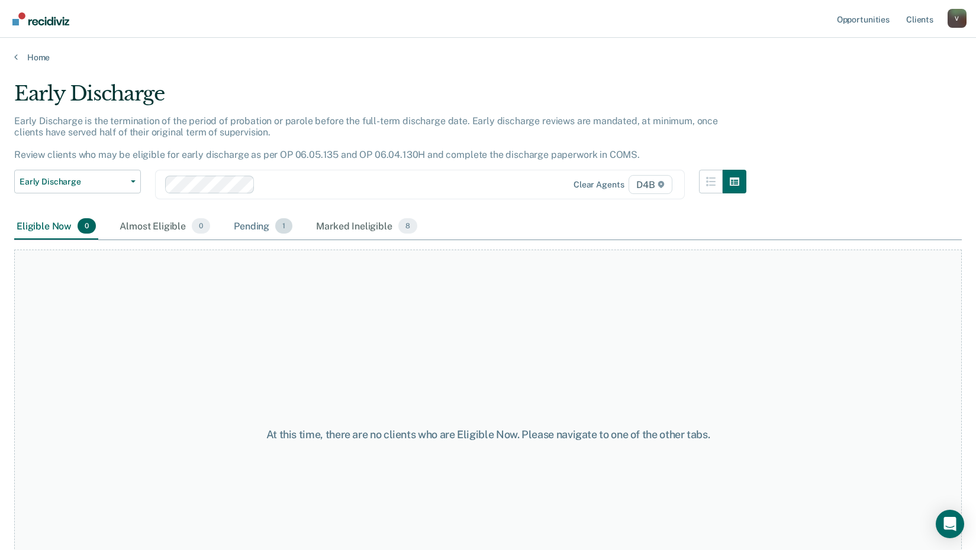 This screenshot has width=976, height=550. What do you see at coordinates (488, 435) in the screenshot?
I see `div: At this time, there are no clients who are Eligible Now. Please navigate to one of the other tabs.` at bounding box center [488, 435].